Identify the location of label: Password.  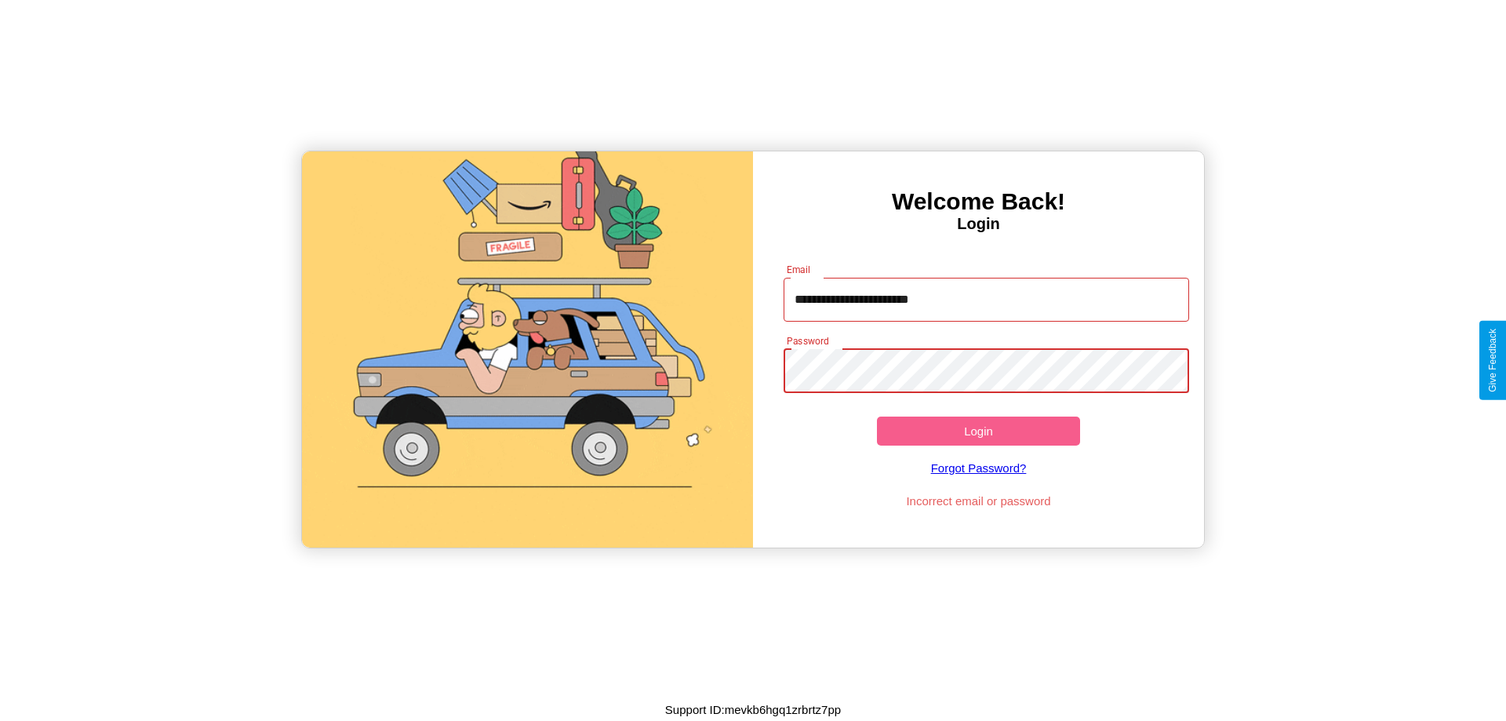
(807, 340).